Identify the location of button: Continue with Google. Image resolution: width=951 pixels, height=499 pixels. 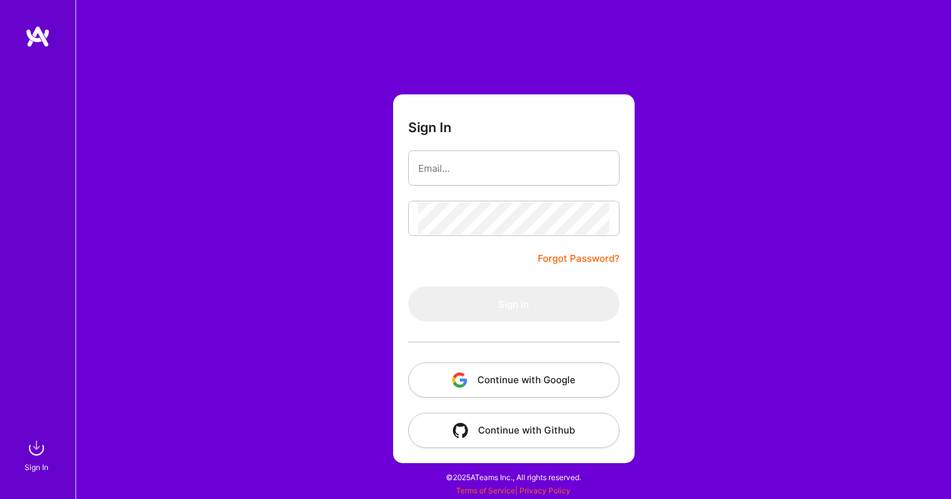
(514, 380).